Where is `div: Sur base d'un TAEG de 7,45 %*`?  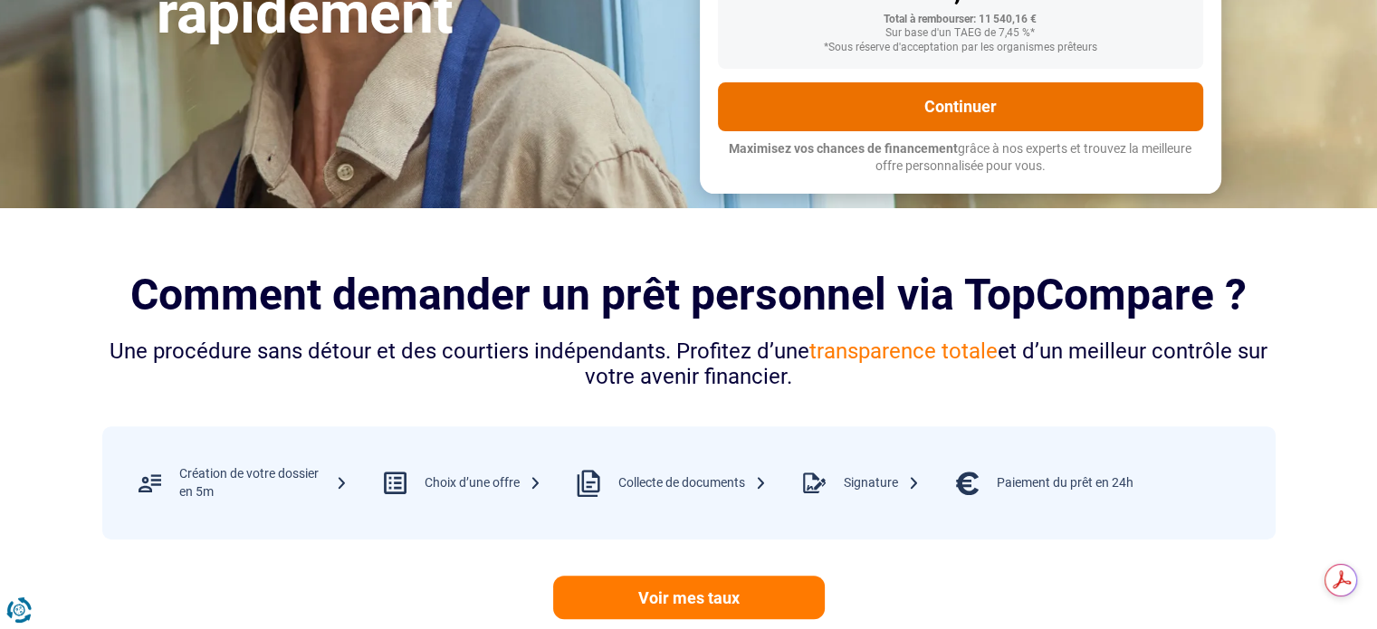
div: Sur base d'un TAEG de 7,45 %* is located at coordinates (961, 34).